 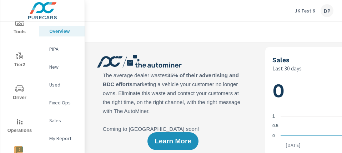 What do you see at coordinates (62, 49) in the screenshot?
I see `div: PIPA` at bounding box center [62, 49].